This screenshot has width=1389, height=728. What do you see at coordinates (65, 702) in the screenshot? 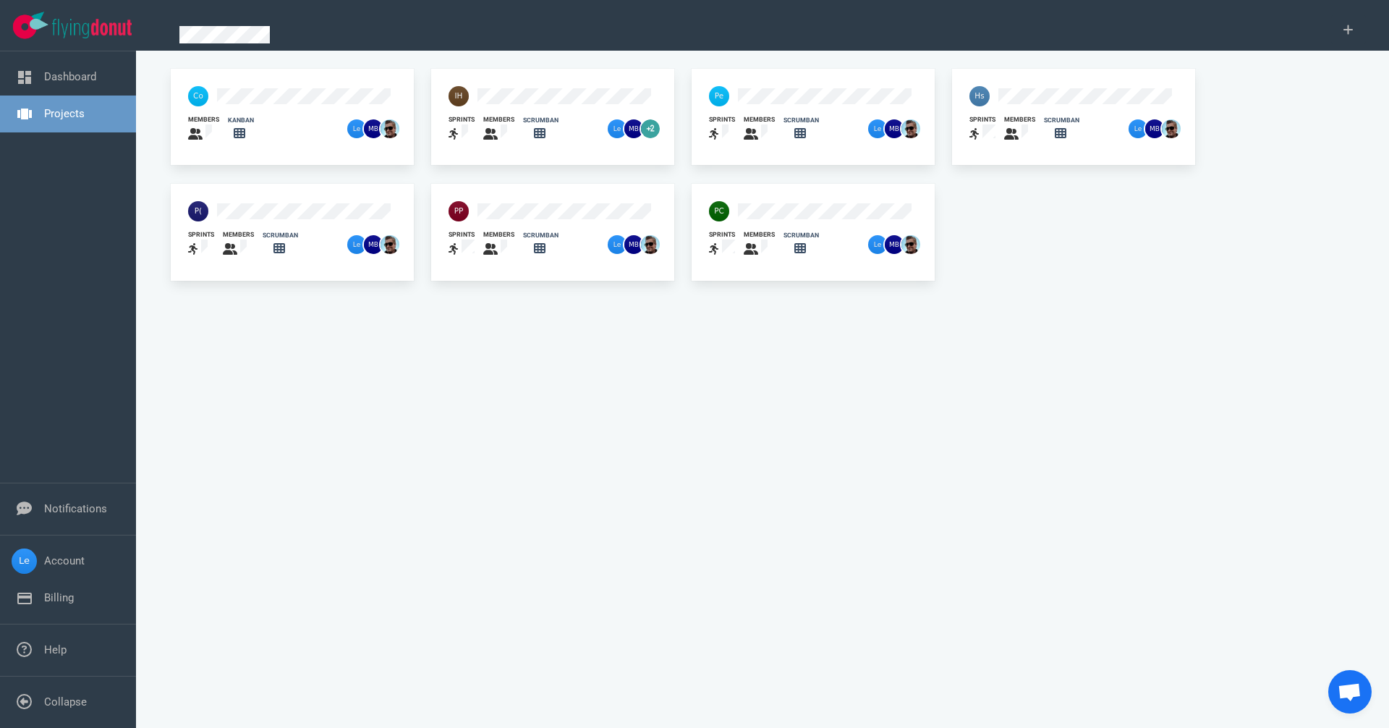
I see `a: Collapse` at bounding box center [65, 702].